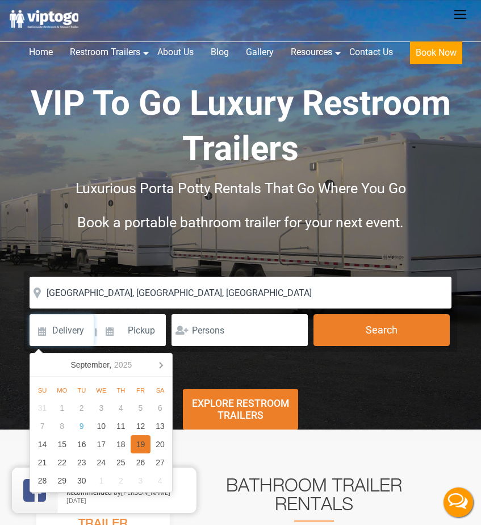 Image resolution: width=481 pixels, height=525 pixels. What do you see at coordinates (62, 426) in the screenshot?
I see `div: 8` at bounding box center [62, 426].